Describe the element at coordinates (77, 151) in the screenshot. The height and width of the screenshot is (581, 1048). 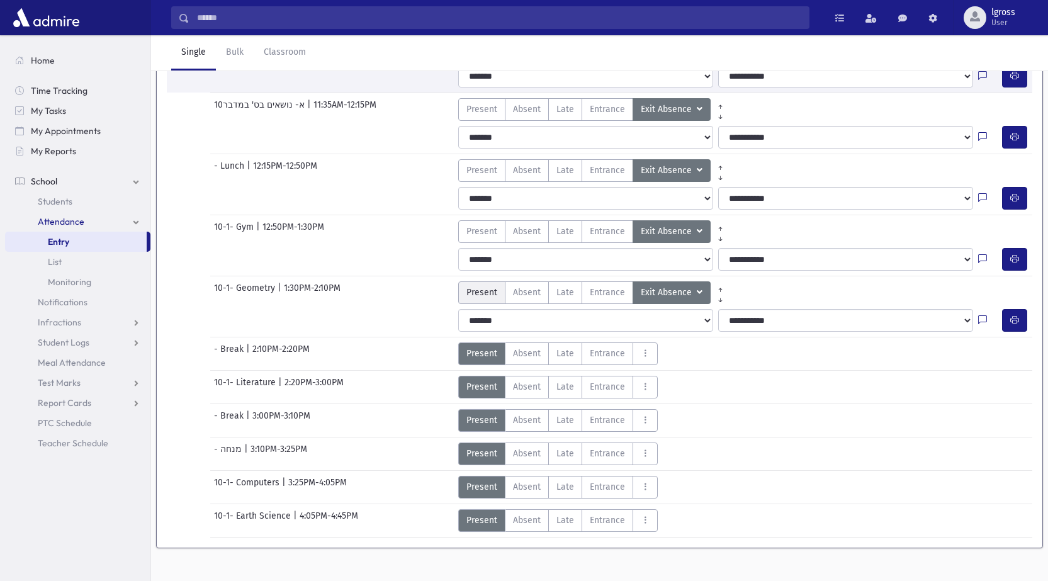
I see `a: My Reports` at that location.